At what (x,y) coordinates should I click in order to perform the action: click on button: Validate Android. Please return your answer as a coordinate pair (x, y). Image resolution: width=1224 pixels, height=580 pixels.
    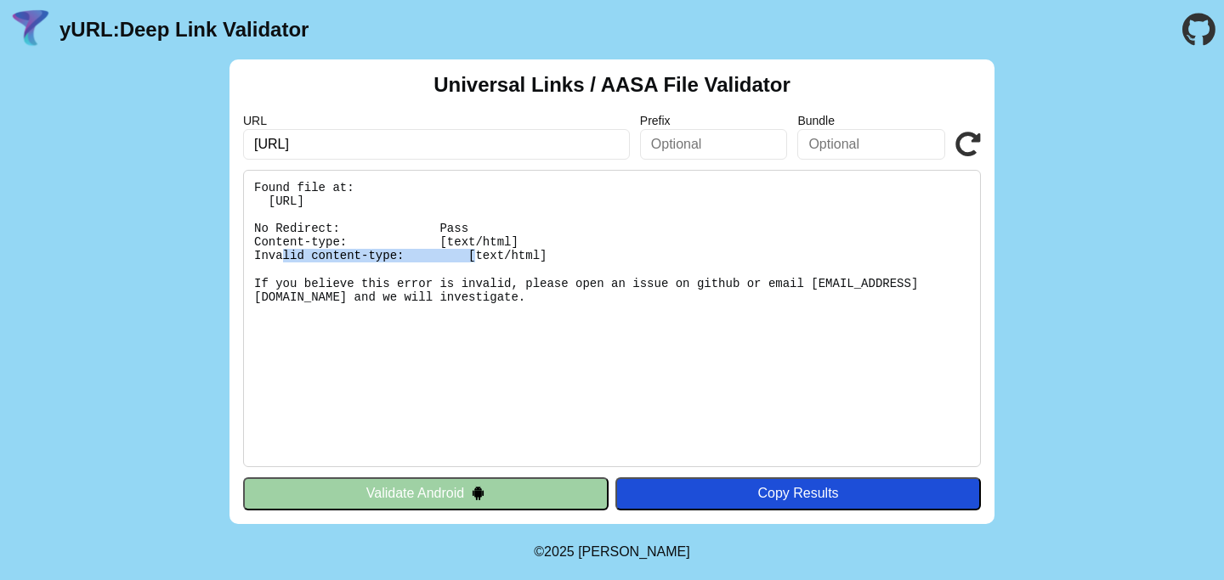
    Looking at the image, I should click on (426, 494).